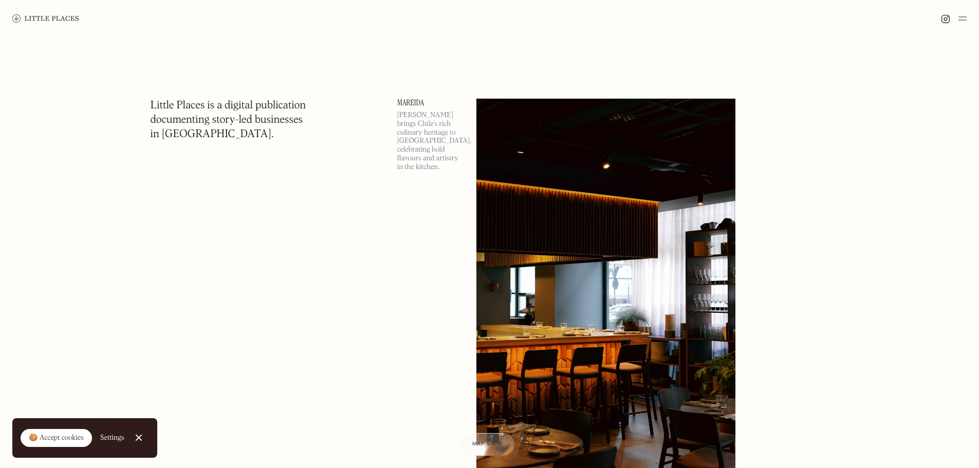  I want to click on a: Mareida, so click(431, 103).